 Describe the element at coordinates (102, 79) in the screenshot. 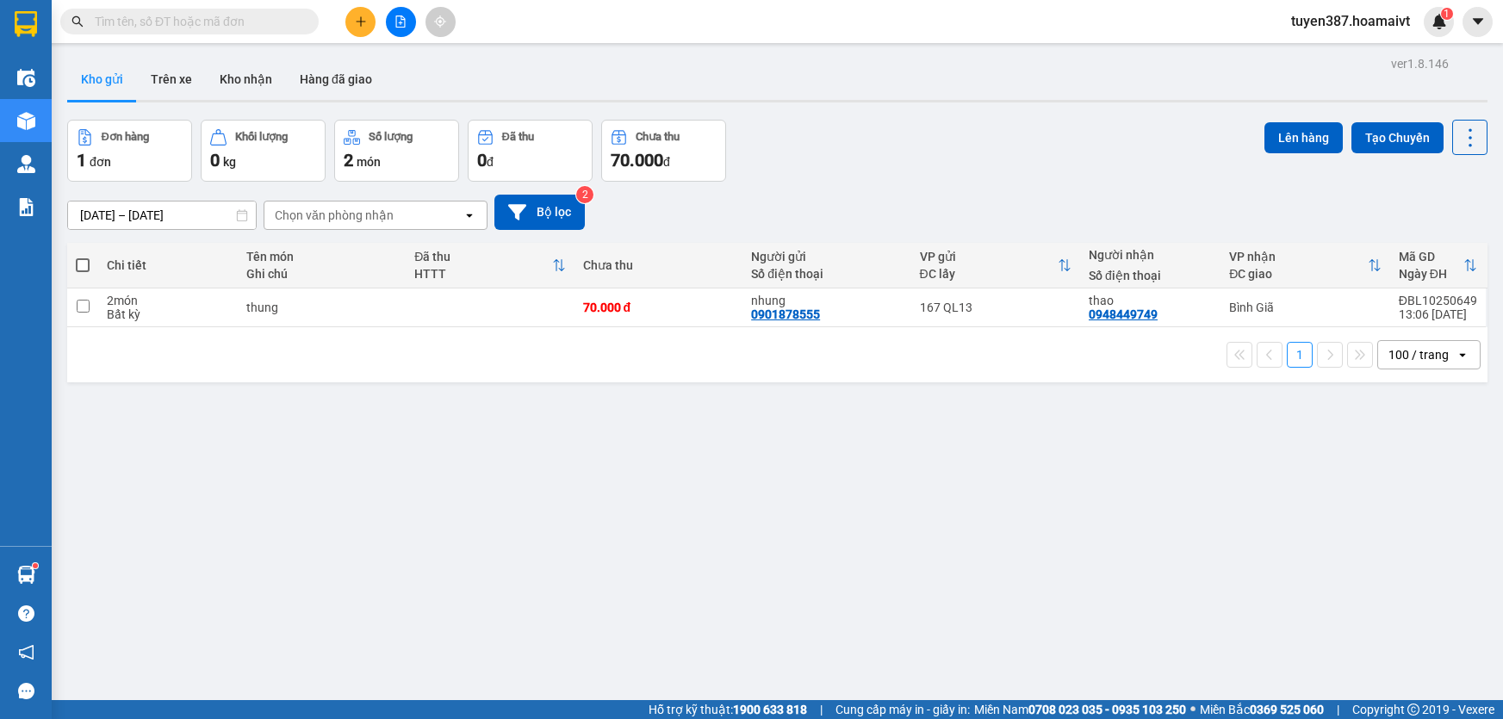

I see `button: Kho gửi` at that location.